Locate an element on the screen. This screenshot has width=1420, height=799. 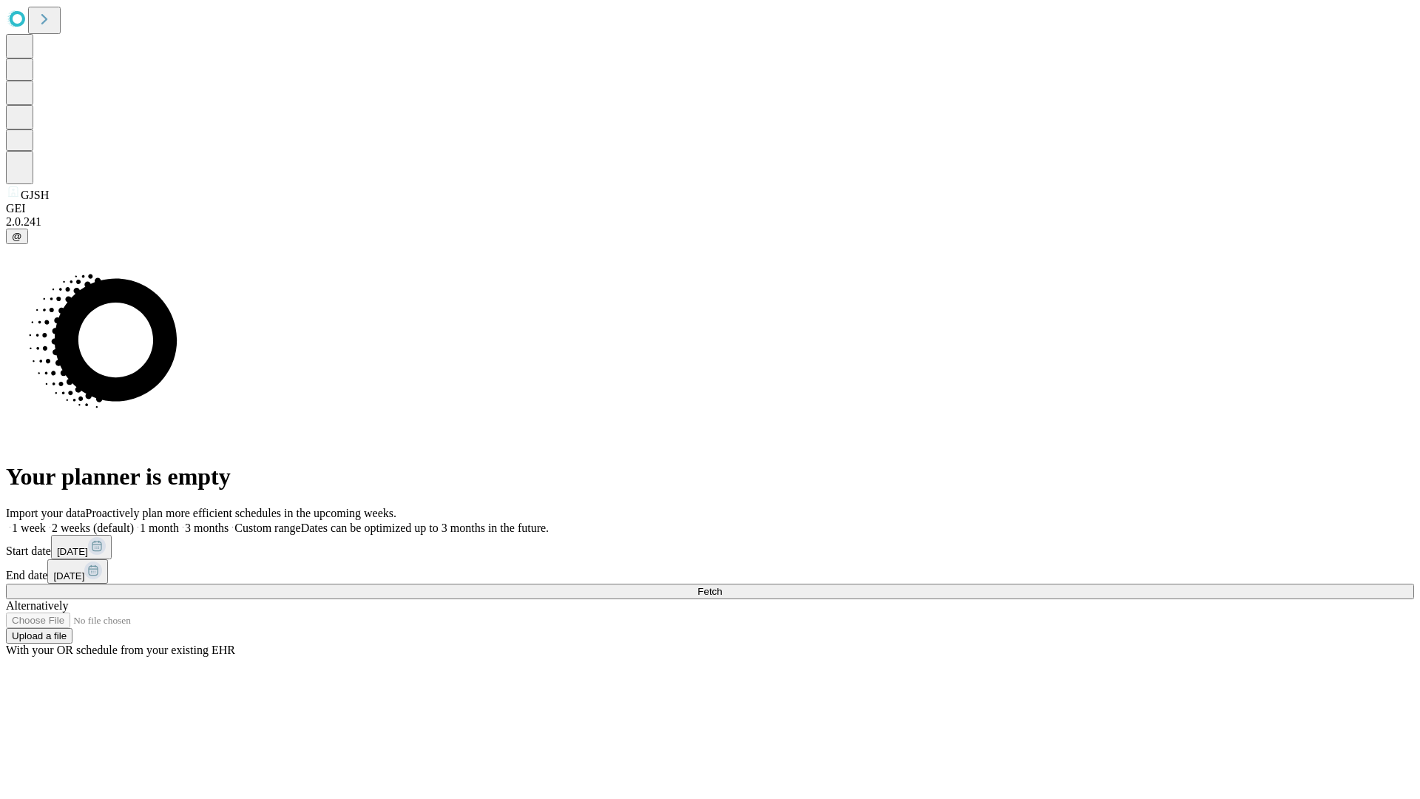
div: 2.0.241 is located at coordinates (710, 222).